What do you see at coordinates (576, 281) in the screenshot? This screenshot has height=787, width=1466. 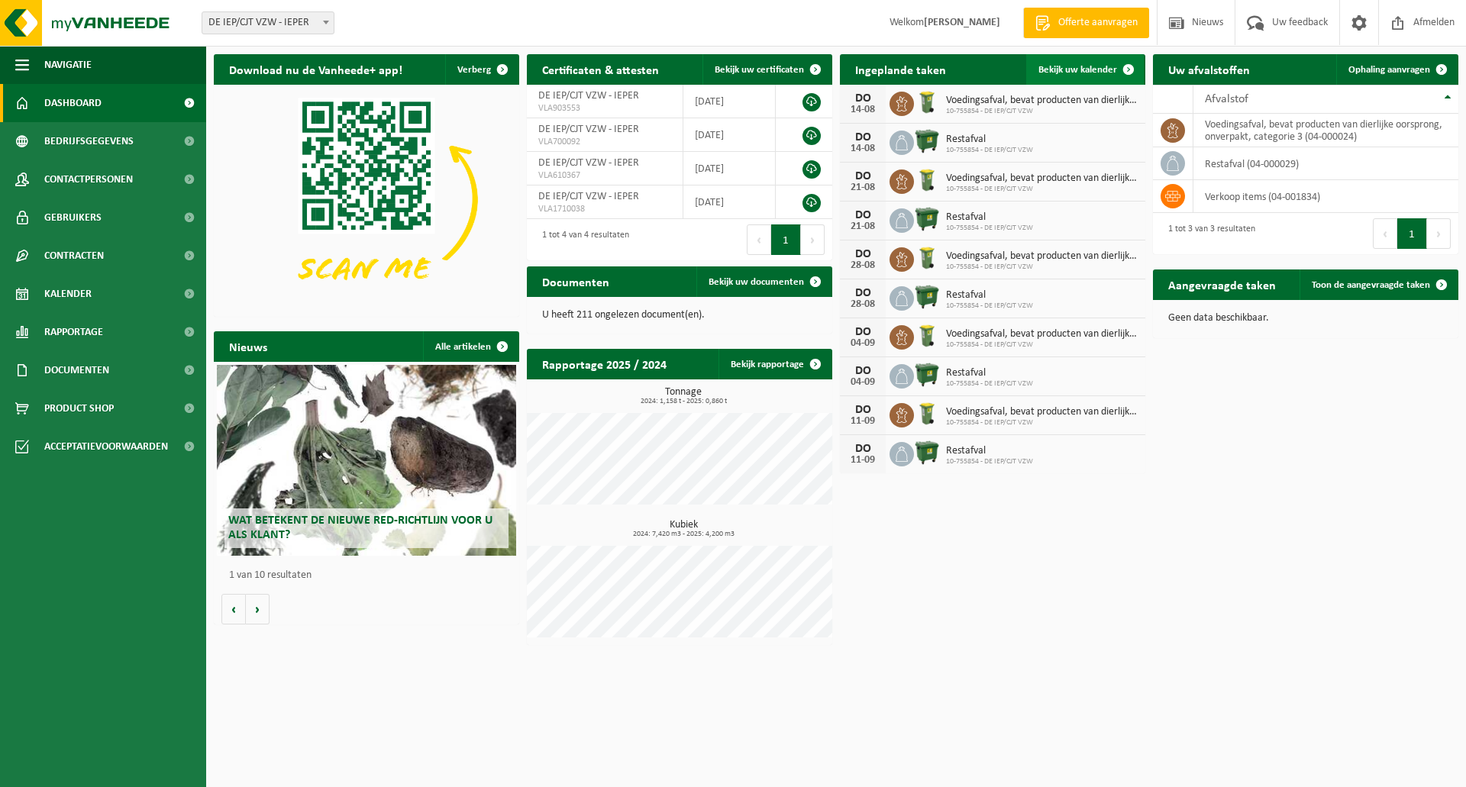 I see `h2: Documenten` at bounding box center [576, 281].